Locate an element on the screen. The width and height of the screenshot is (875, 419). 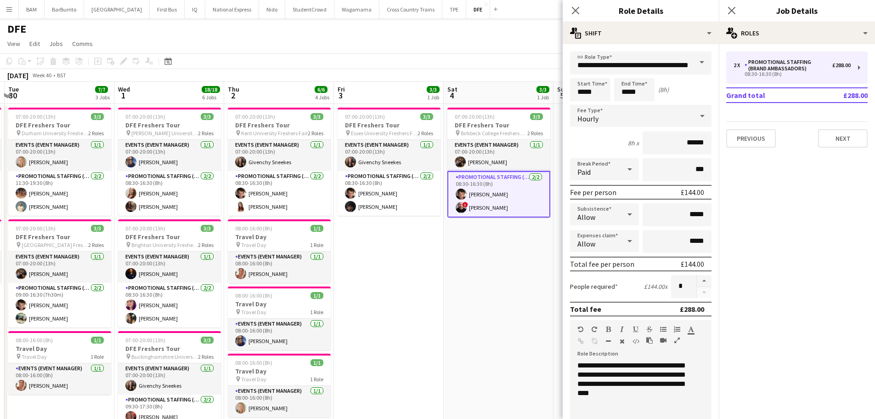
button: Unordered List is located at coordinates (663, 329).